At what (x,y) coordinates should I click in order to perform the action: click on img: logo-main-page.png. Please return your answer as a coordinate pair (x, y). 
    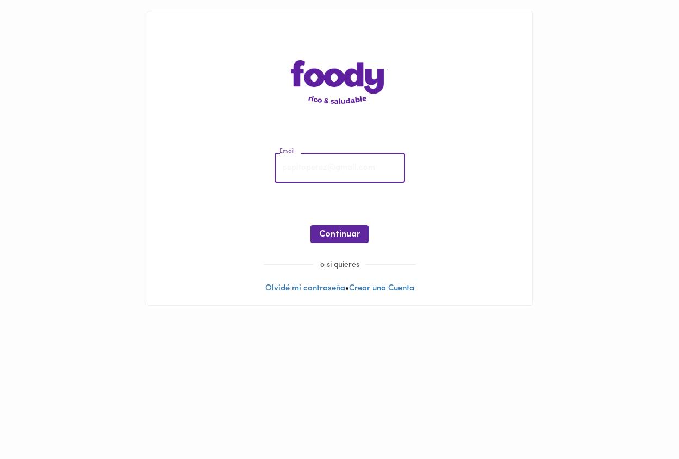
    Looking at the image, I should click on (340, 82).